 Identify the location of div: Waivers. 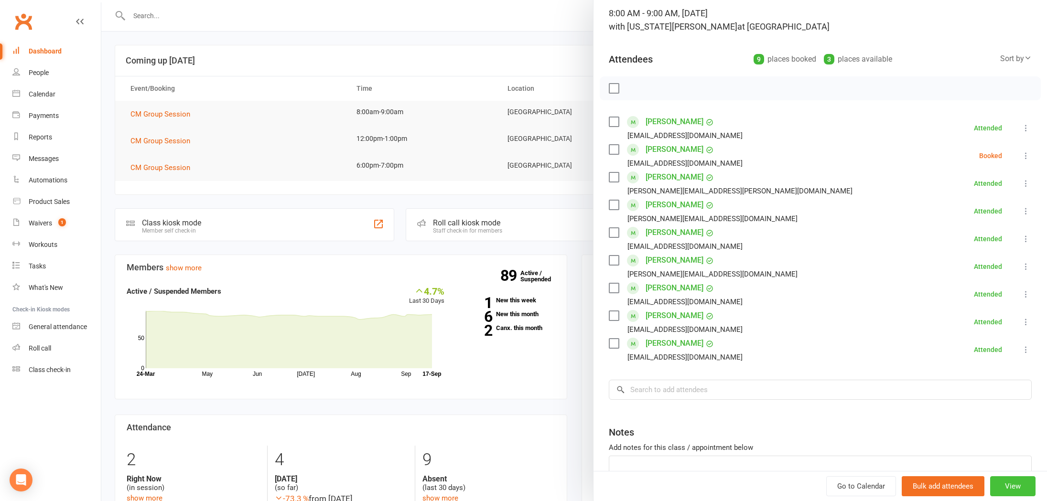
(40, 223).